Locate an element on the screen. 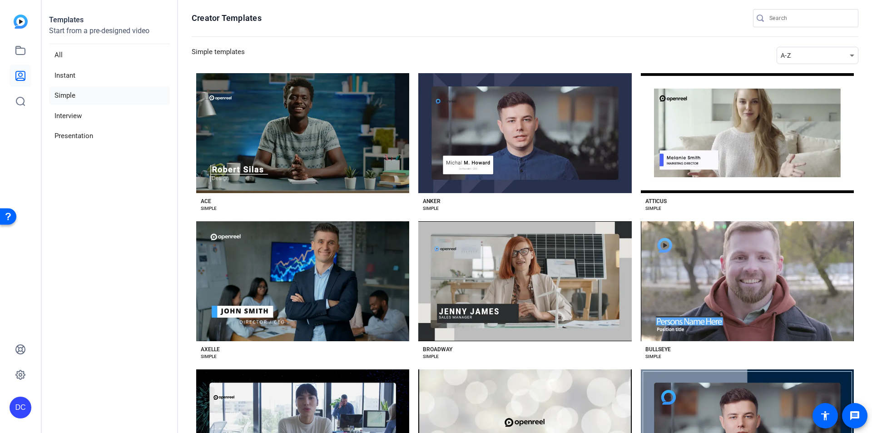 The height and width of the screenshot is (433, 872). img: blue-gradient.svg is located at coordinates (20, 21).